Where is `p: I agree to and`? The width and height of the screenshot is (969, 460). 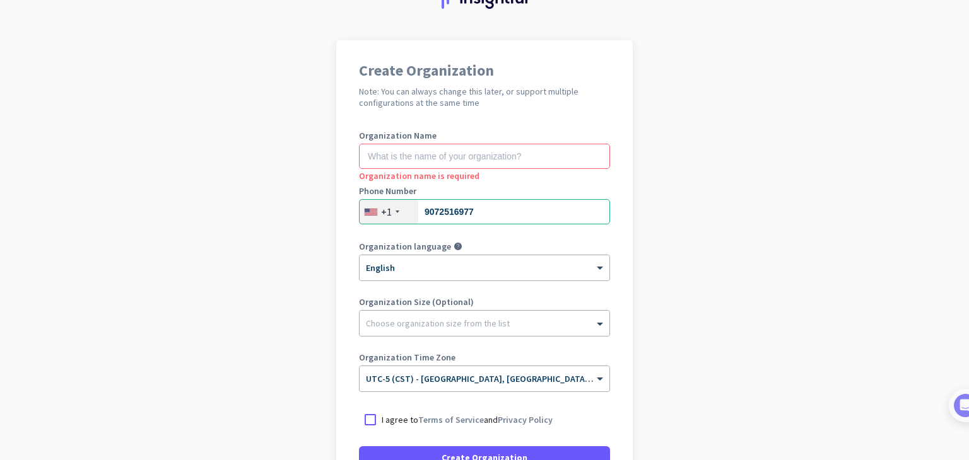 p: I agree to and is located at coordinates (467, 420).